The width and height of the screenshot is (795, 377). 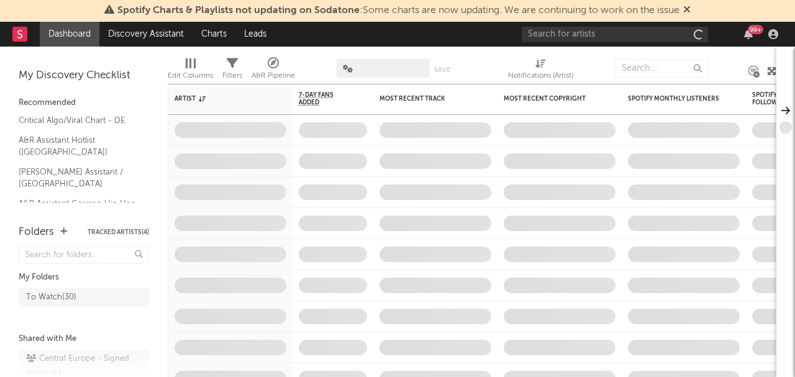 I want to click on div: Artist, so click(x=221, y=99).